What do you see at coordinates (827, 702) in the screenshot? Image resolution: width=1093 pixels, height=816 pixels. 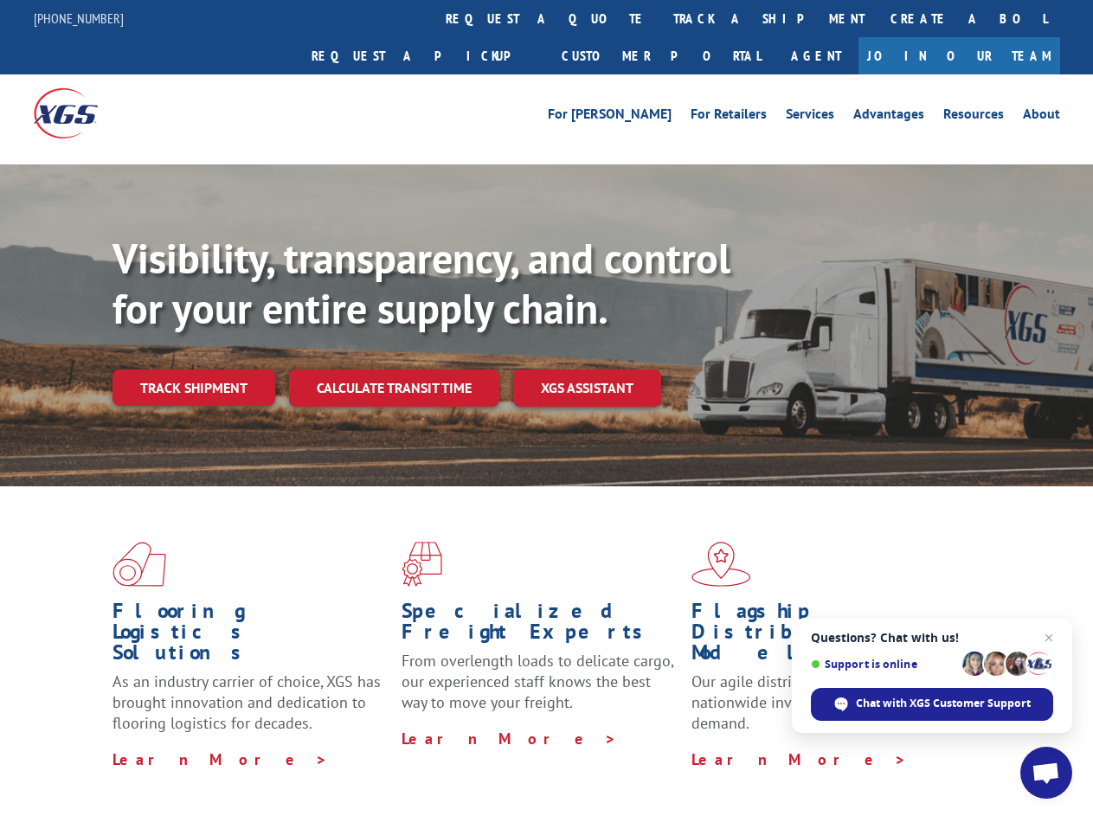 I see `span: Our agile distribution network gives you nationwide inventory management on demand.` at bounding box center [827, 702].